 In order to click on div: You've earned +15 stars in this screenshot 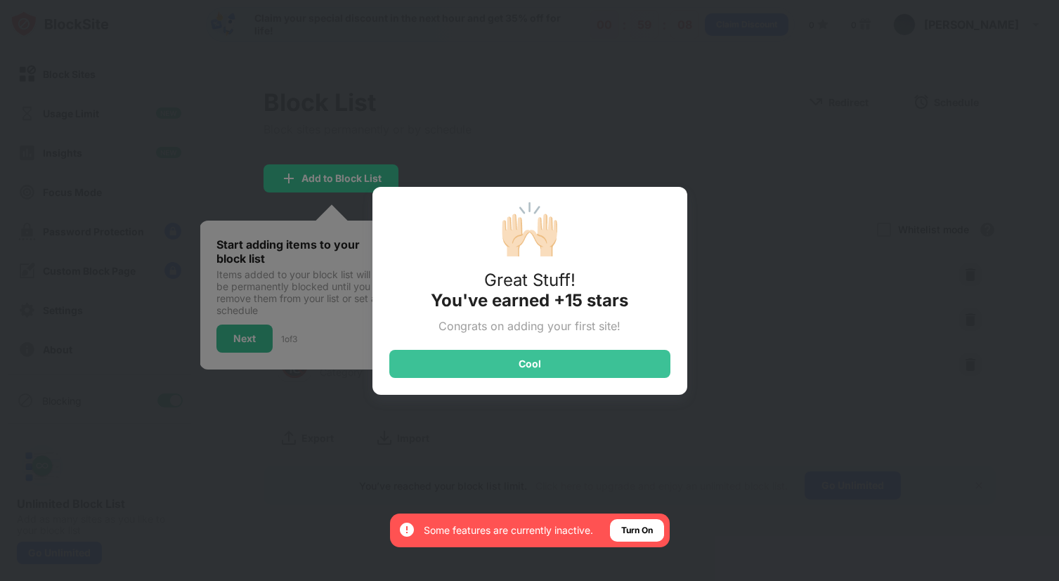, I will do `click(529, 300)`.